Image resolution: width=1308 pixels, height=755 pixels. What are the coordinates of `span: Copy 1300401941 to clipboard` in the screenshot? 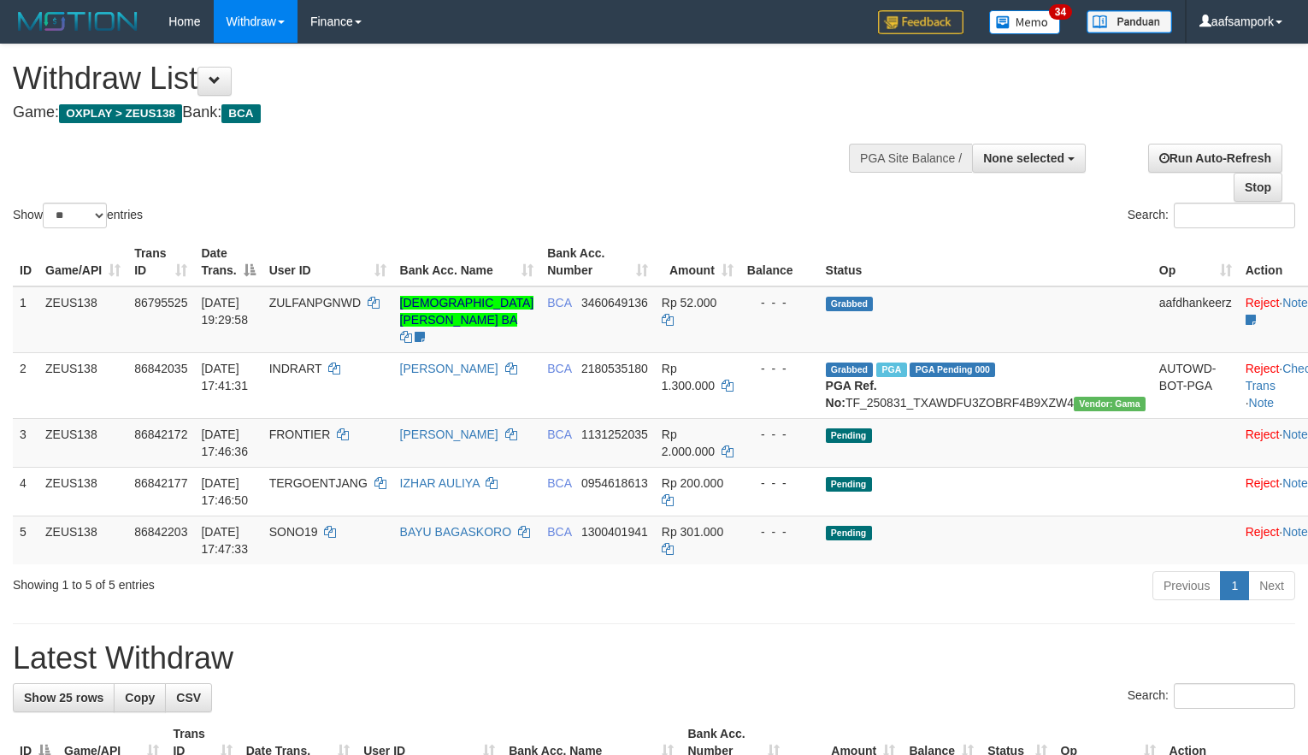 It's located at (615, 532).